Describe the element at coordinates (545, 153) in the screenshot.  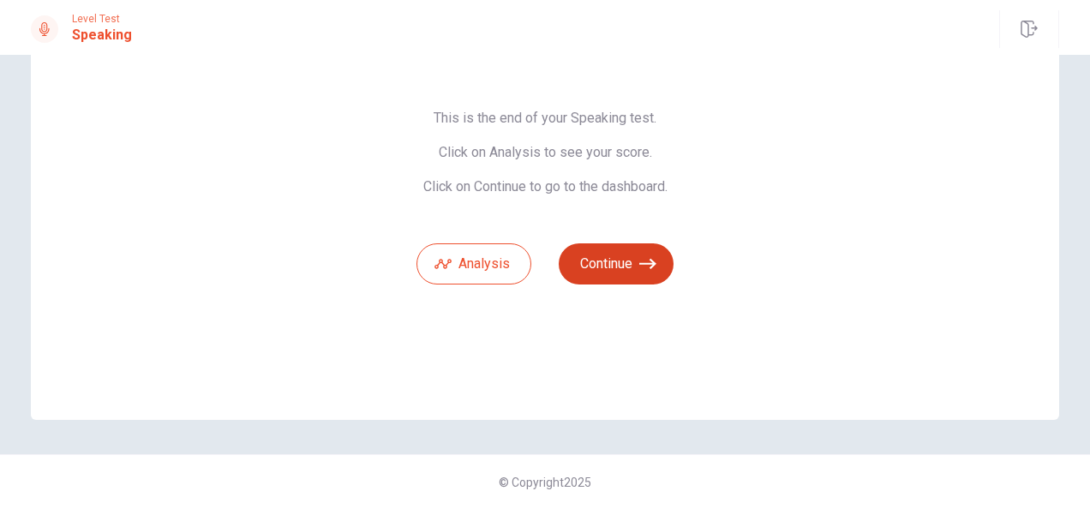
I see `span: This is the end of your Speaking test. Click on Analysis to see your score. Click on Continue to ...` at that location.